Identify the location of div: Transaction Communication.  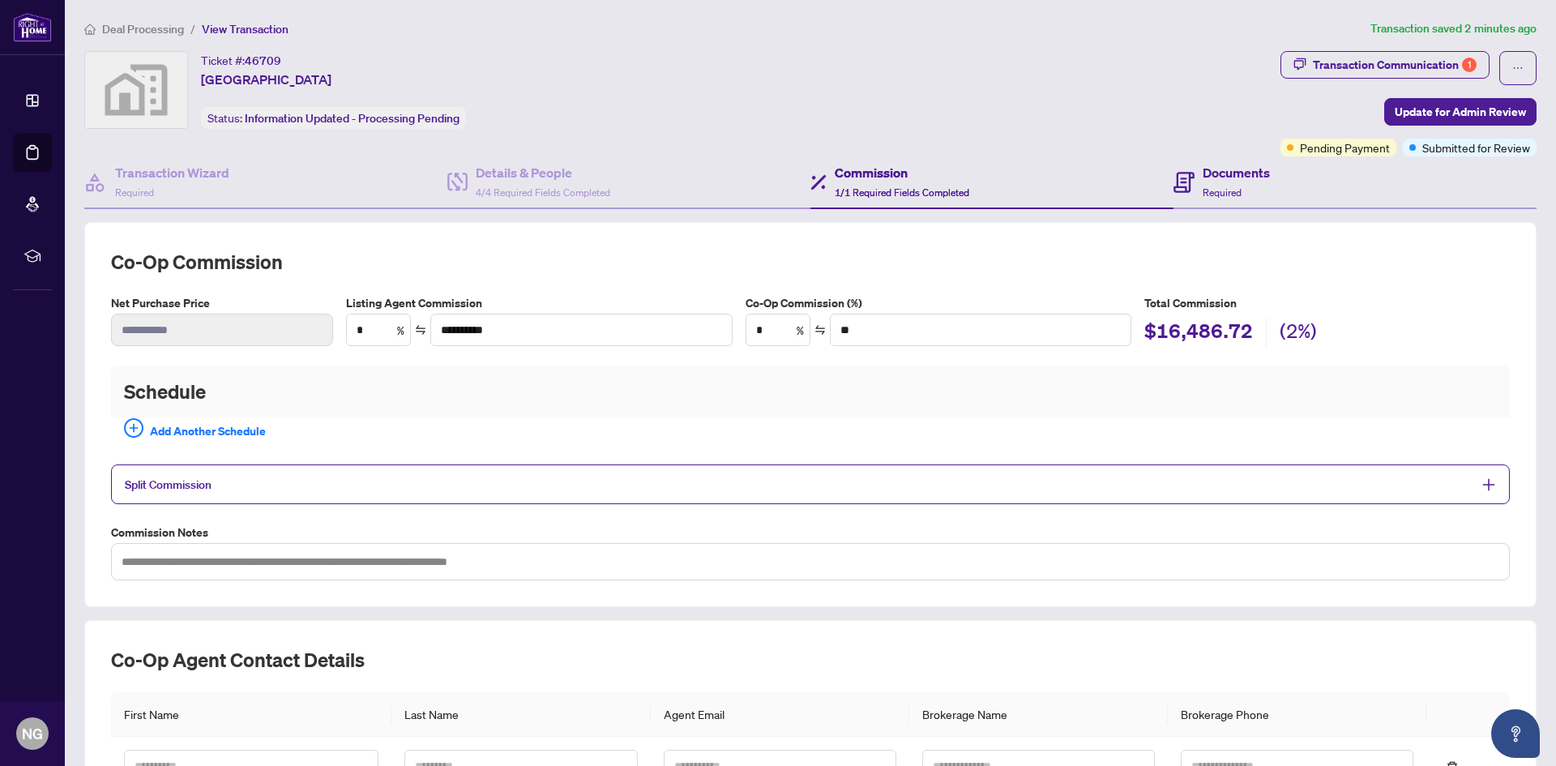
(1394, 65).